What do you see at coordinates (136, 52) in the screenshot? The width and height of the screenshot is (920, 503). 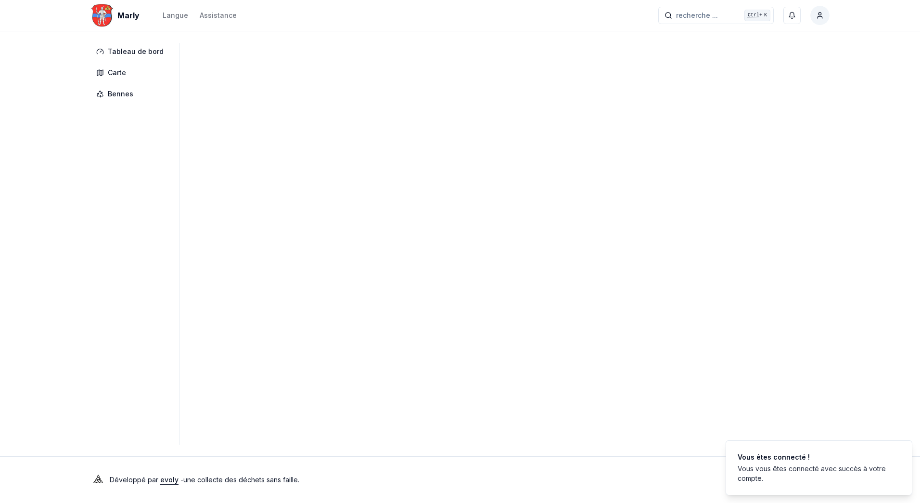 I see `span: Tableau de bord` at bounding box center [136, 52].